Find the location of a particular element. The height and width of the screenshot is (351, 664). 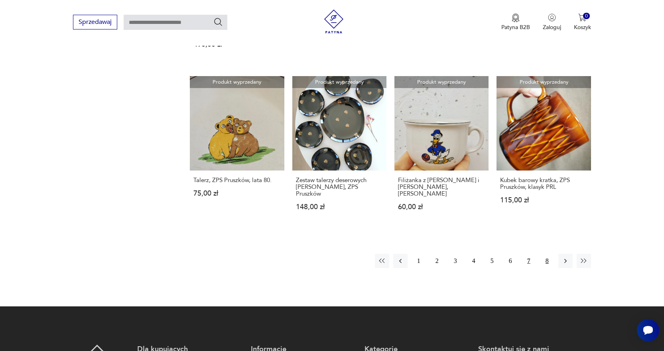

div: 0 is located at coordinates (586, 16).